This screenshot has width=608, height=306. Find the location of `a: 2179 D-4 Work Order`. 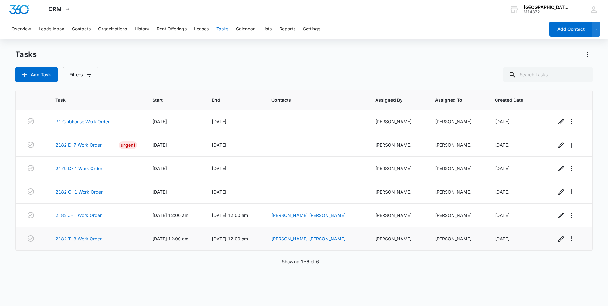

a: 2179 D-4 Work Order is located at coordinates (79, 168).